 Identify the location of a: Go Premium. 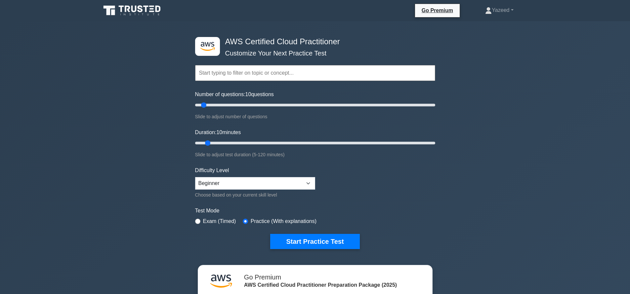
(437, 10).